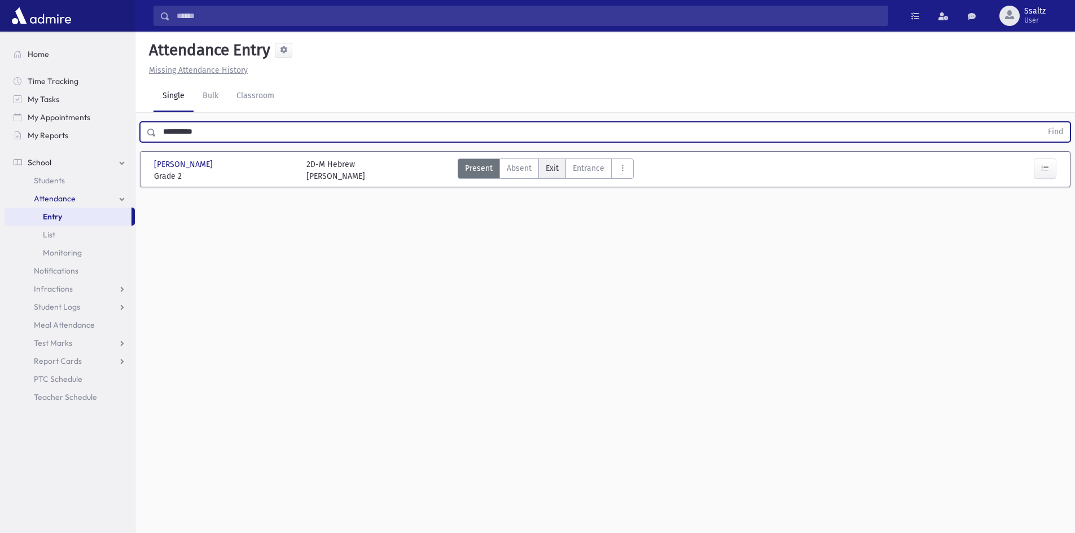 The width and height of the screenshot is (1075, 533). Describe the element at coordinates (43, 99) in the screenshot. I see `span: My Tasks` at that location.